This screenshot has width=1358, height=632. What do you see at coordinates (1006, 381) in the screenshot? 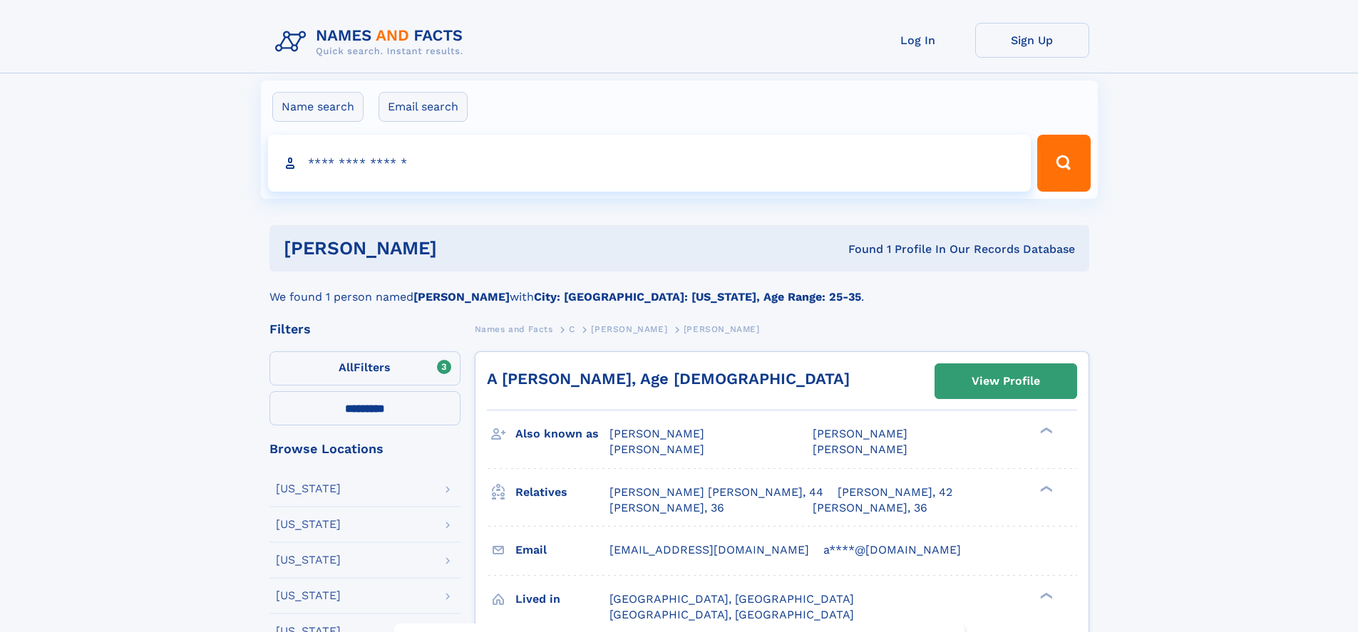
I see `a: View Profile` at bounding box center [1006, 381].